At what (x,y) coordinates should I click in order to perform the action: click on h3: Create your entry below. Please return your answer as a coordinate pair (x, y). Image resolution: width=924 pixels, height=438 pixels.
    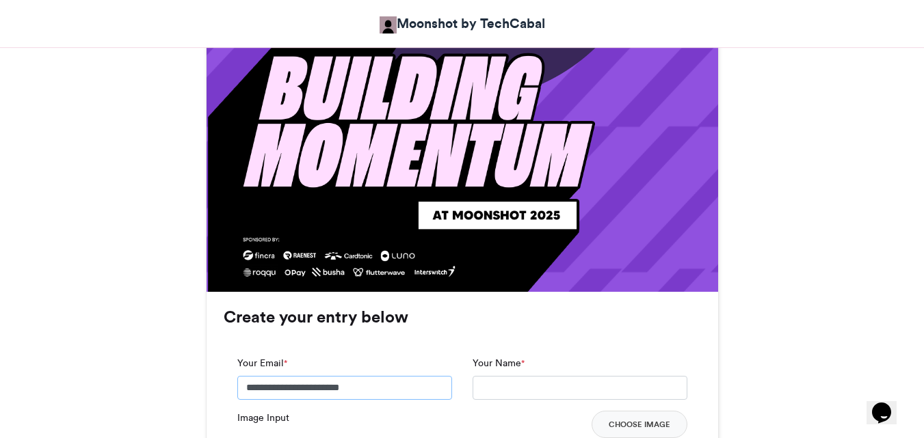
    Looking at the image, I should click on (462, 317).